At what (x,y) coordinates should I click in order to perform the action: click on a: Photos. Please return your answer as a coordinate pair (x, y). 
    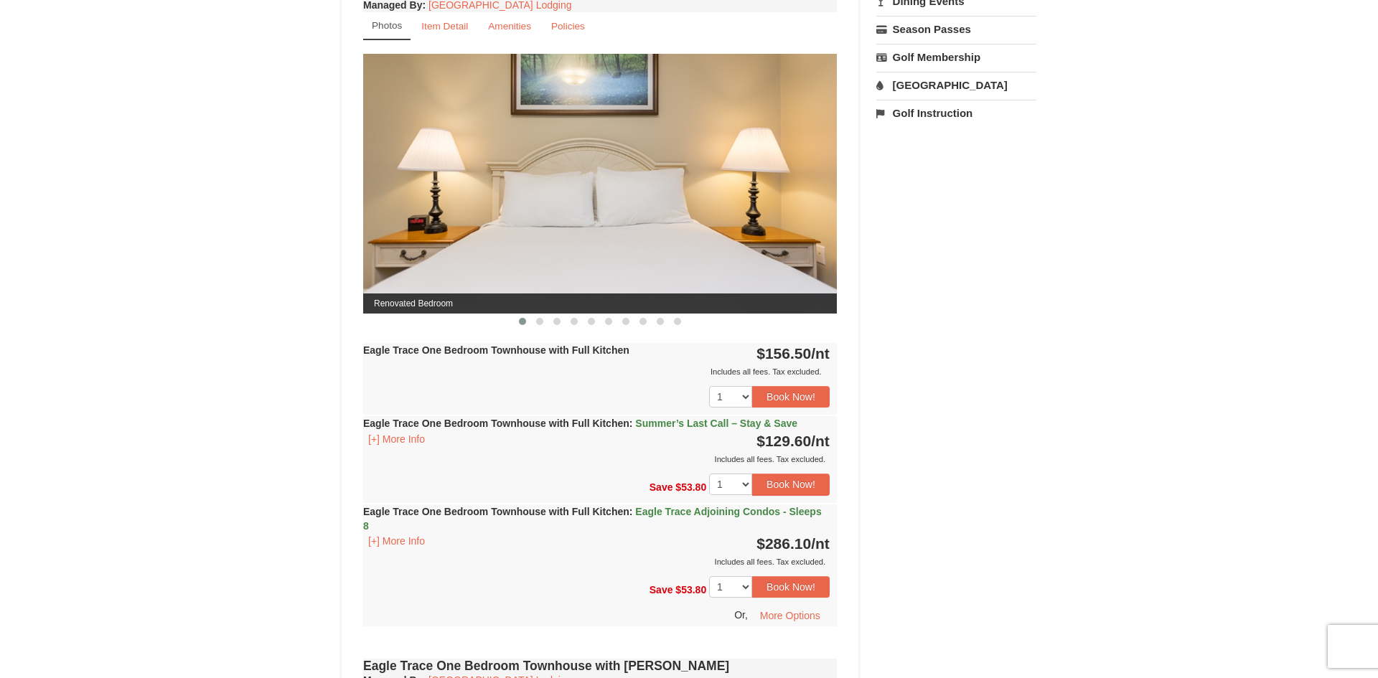
    Looking at the image, I should click on (387, 26).